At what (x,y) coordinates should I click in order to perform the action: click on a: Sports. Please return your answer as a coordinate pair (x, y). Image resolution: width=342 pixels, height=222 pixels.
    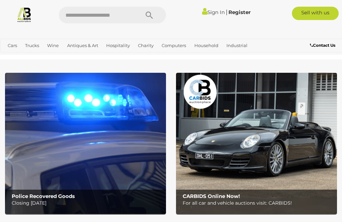
    Looking at the image, I should click on (64, 57).